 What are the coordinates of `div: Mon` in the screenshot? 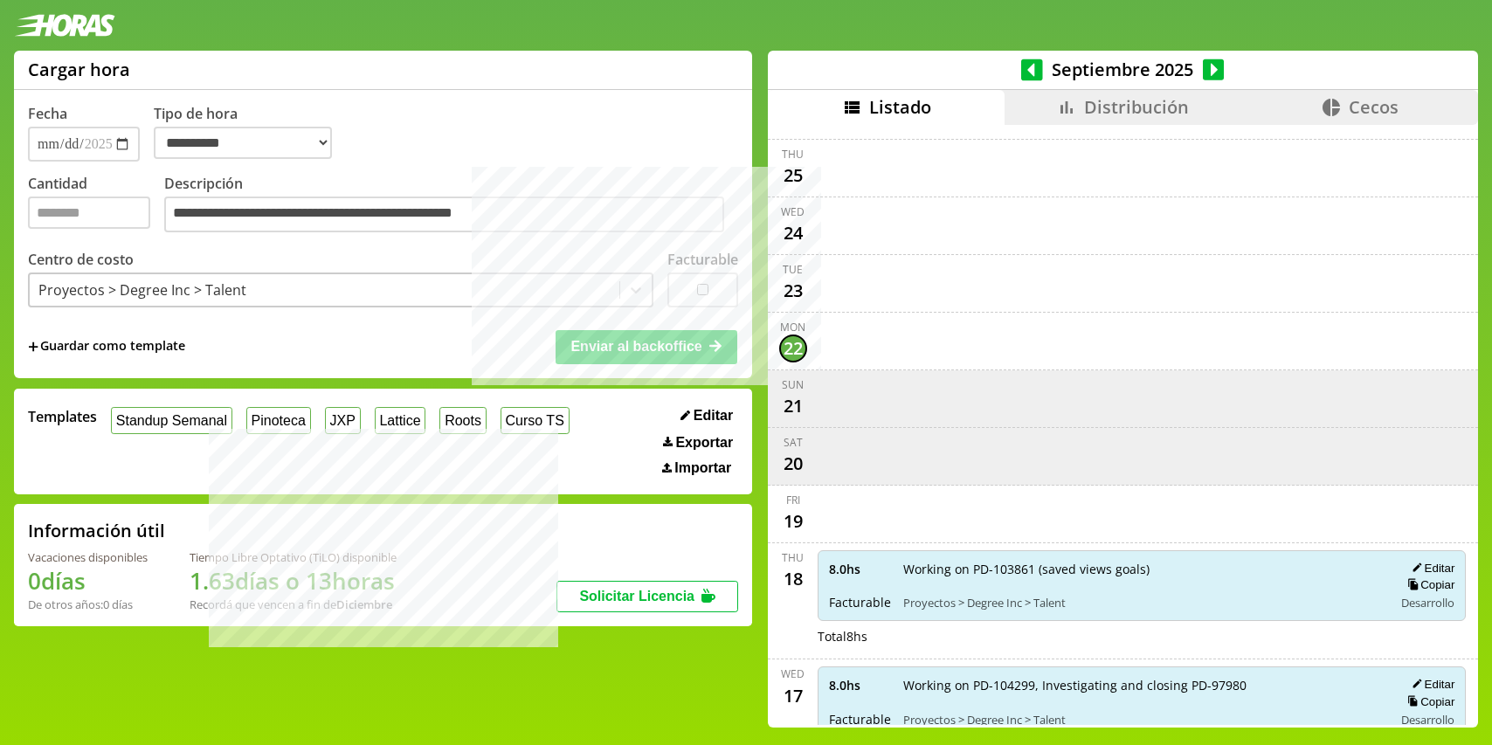 It's located at (792, 327).